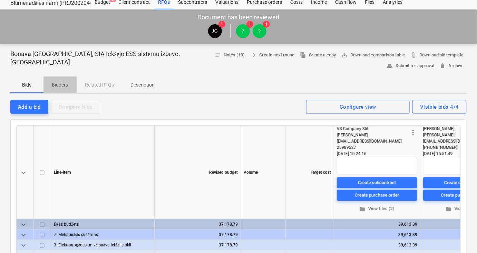 The height and width of the screenshot is (253, 477). Describe the element at coordinates (377, 209) in the screenshot. I see `button: View files (2)` at that location.